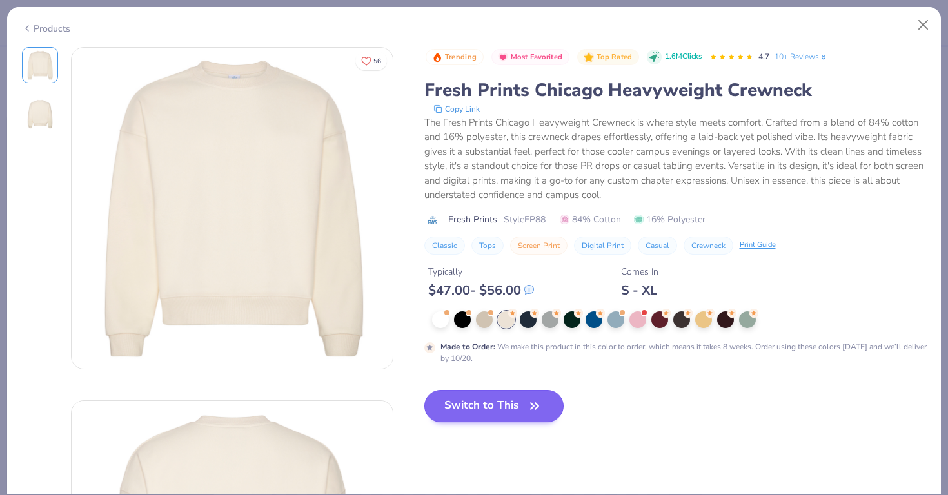  Describe the element at coordinates (614, 57) in the screenshot. I see `span: Top Rated` at that location.